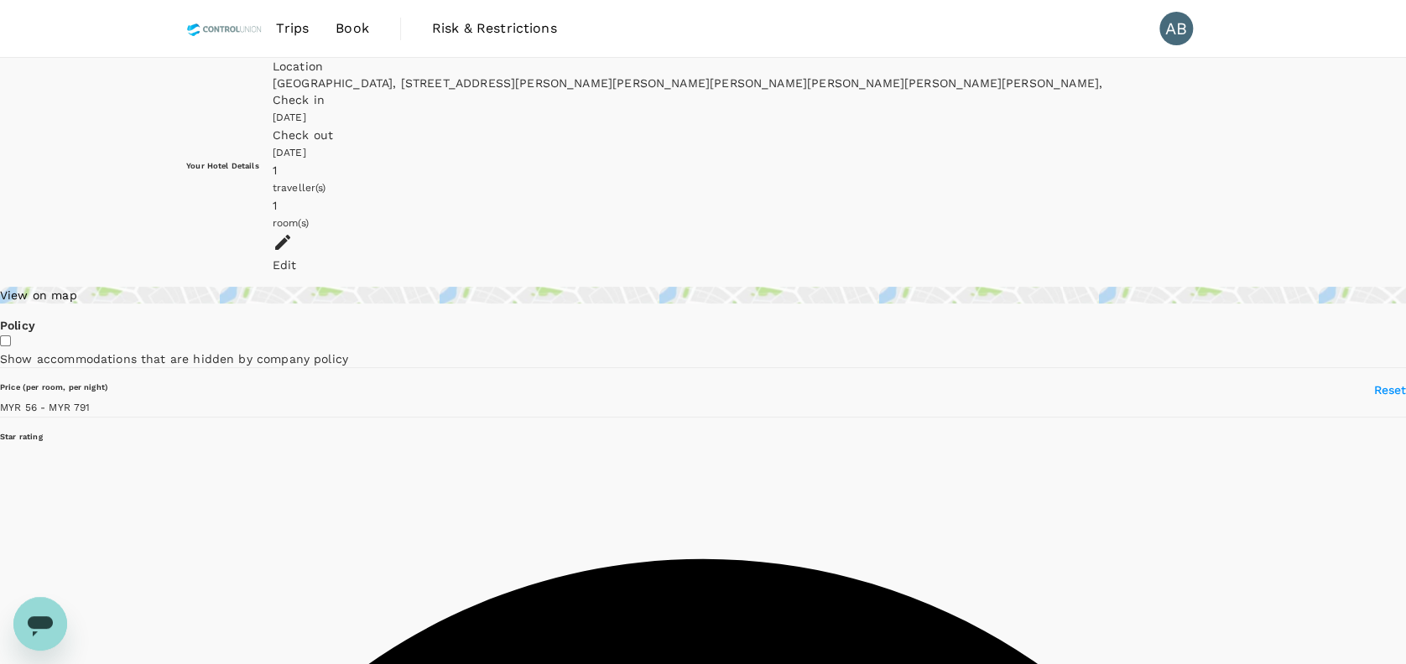 This screenshot has width=1406, height=664. I want to click on div: Location, so click(746, 66).